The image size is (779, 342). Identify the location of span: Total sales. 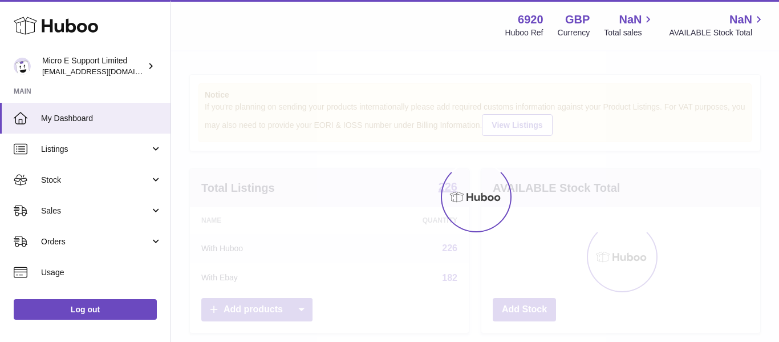
(629, 32).